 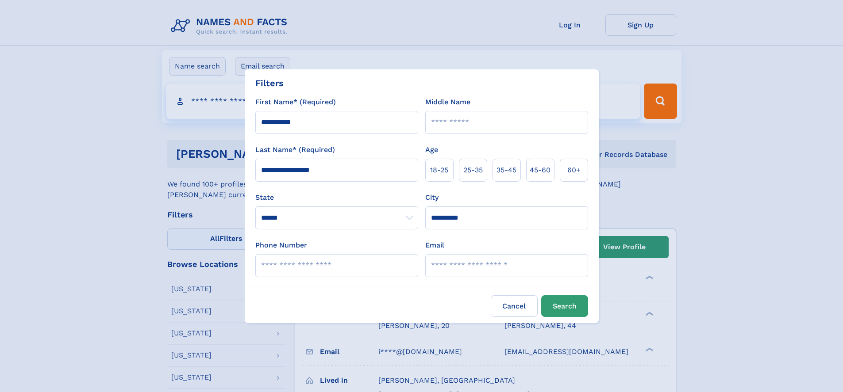 I want to click on span: 45‑60, so click(x=540, y=170).